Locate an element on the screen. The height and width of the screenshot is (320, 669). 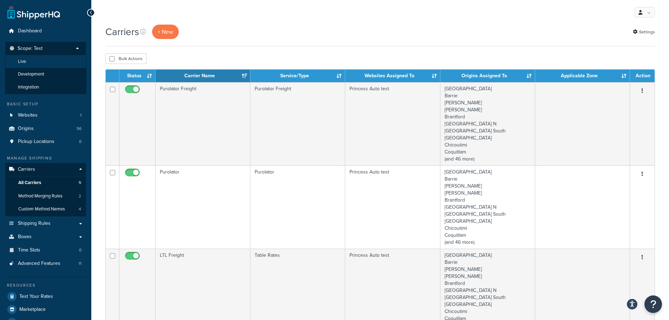
a: Shipping Rules is located at coordinates (46, 223).